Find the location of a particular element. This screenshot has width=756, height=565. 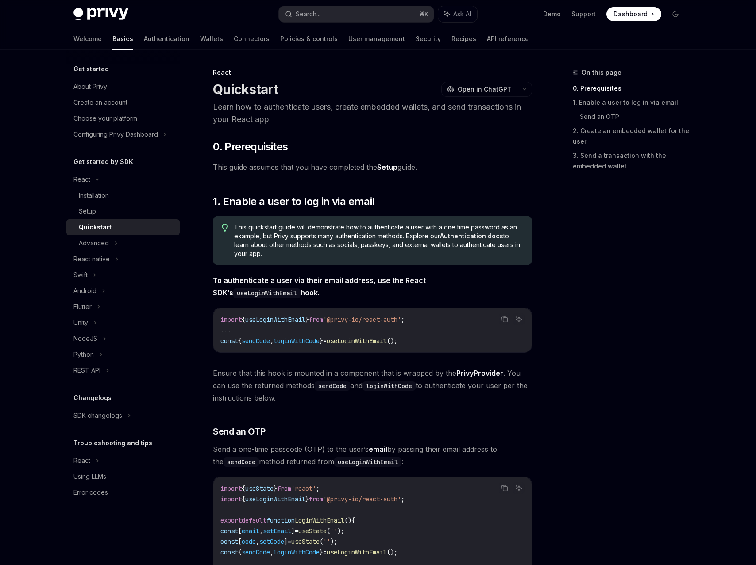

a: Setup is located at coordinates (387, 167).